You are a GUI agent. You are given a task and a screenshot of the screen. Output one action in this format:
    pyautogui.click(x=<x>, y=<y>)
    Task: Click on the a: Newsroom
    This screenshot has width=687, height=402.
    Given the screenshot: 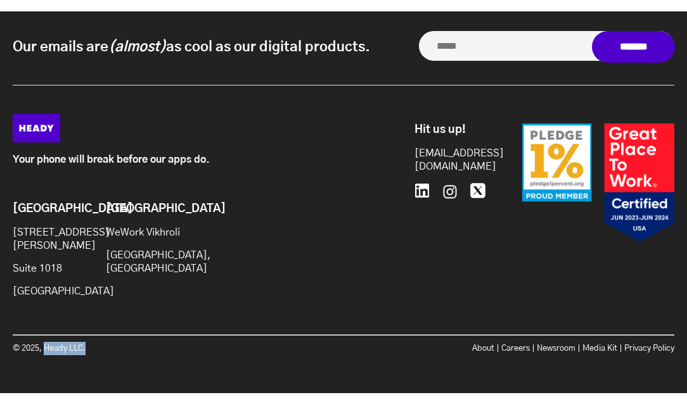 What is the action you would take?
    pyautogui.click(x=556, y=349)
    